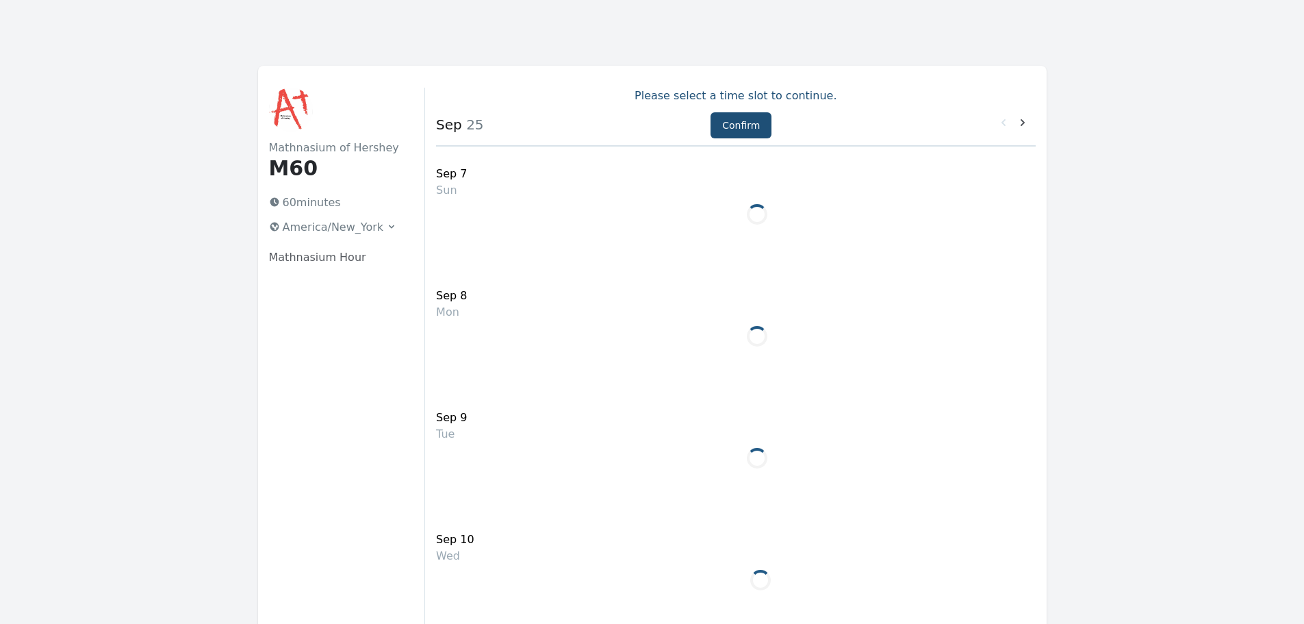  Describe the element at coordinates (451, 174) in the screenshot. I see `div: Sep 7` at that location.